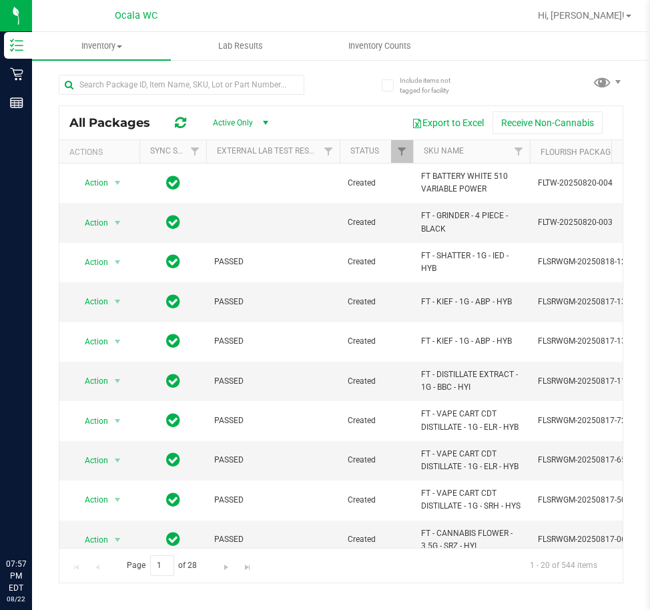 This screenshot has width=650, height=610. Describe the element at coordinates (472, 381) in the screenshot. I see `span: FT - DISTILLATE EXTRACT - 1G - BBC - HYI` at that location.